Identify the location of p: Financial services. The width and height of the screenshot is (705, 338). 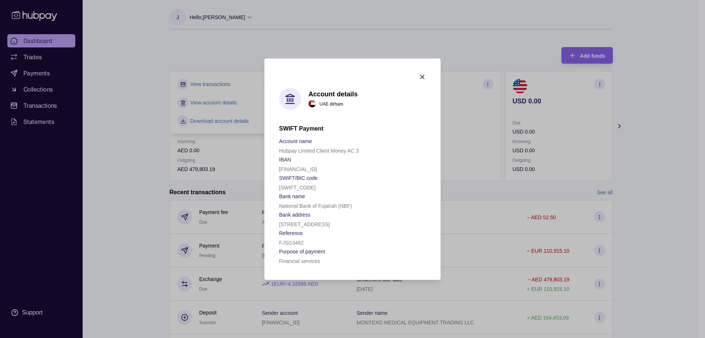
(299, 261).